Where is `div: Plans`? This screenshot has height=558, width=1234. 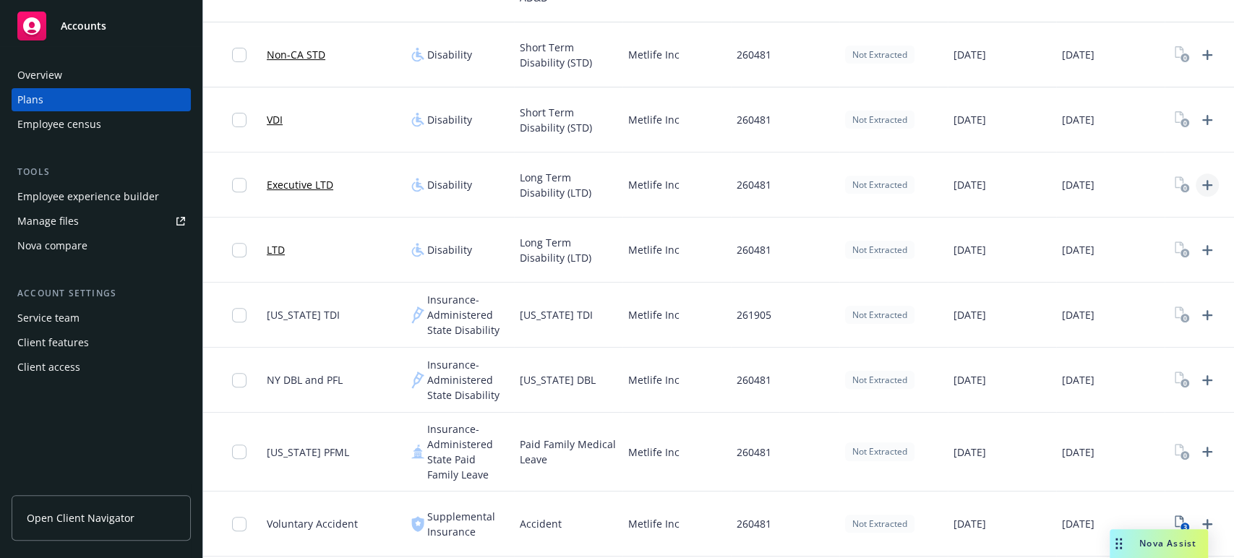 div: Plans is located at coordinates (30, 100).